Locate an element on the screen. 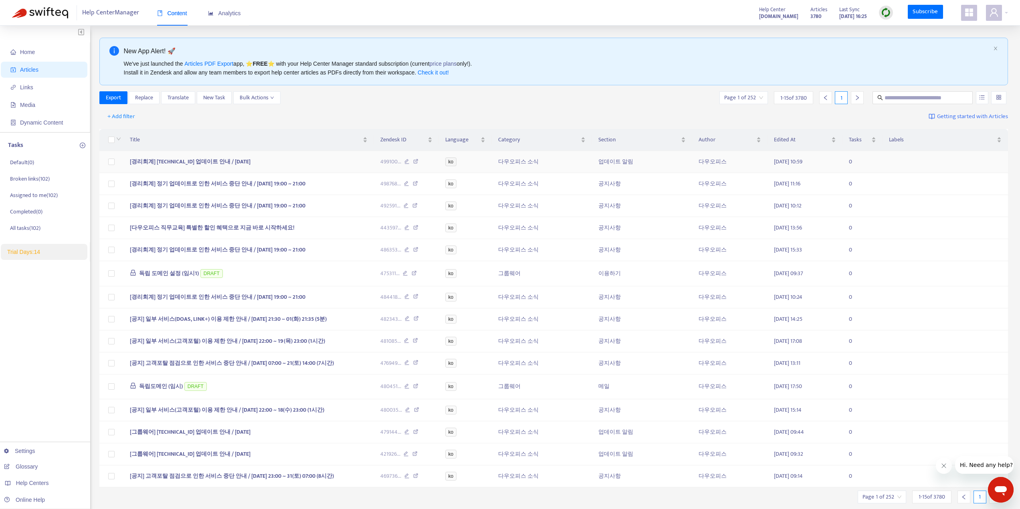 This screenshot has height=509, width=1020. th: Language is located at coordinates (465, 140).